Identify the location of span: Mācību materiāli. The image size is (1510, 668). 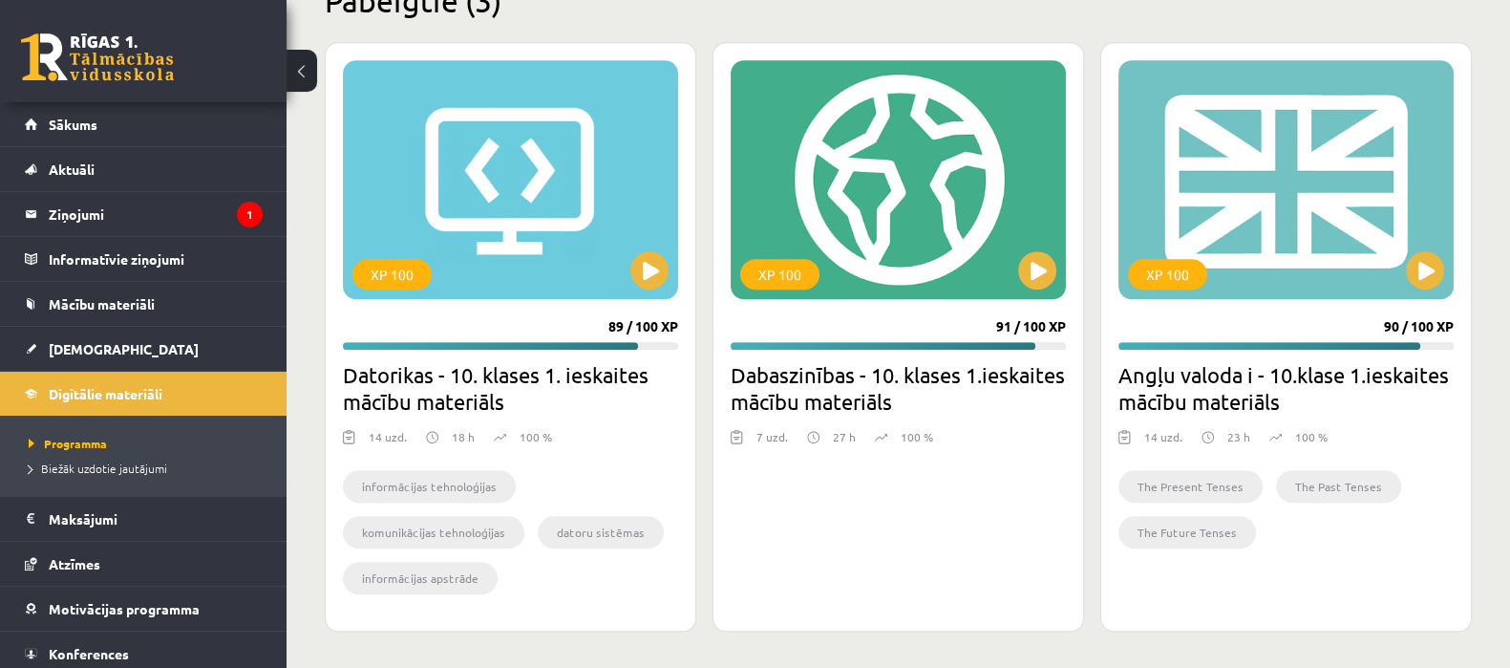
(101, 304).